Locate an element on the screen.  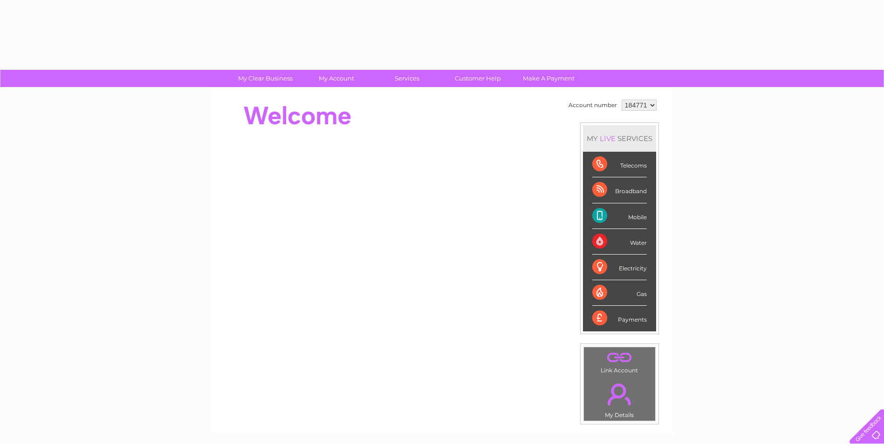
div: LIVE is located at coordinates (607, 138).